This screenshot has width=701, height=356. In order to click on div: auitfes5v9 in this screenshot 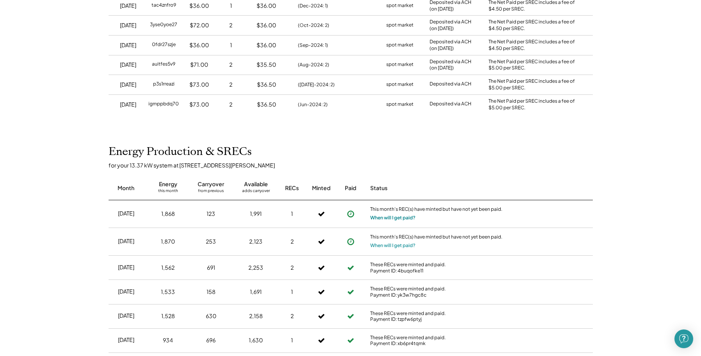, I will do `click(164, 65)`.